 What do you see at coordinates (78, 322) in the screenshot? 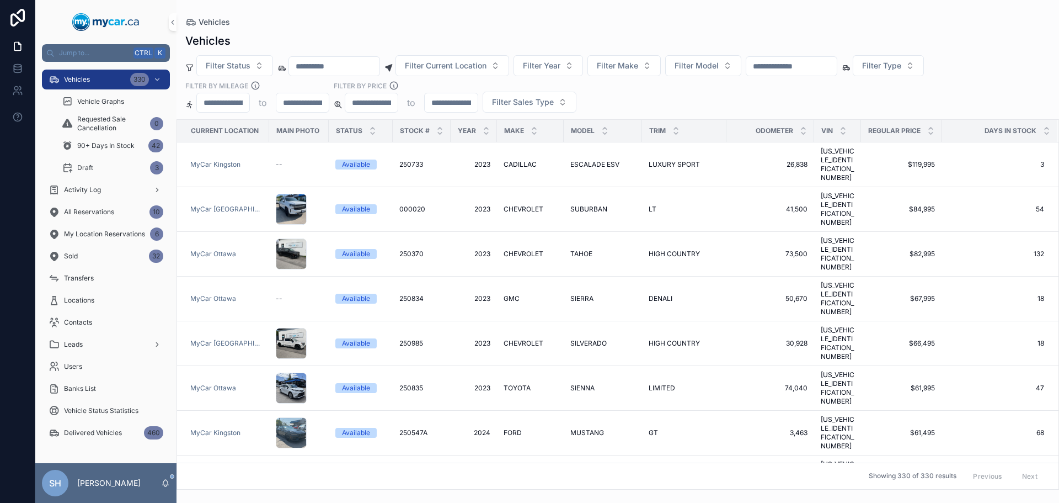
I see `span: Contacts` at bounding box center [78, 322].